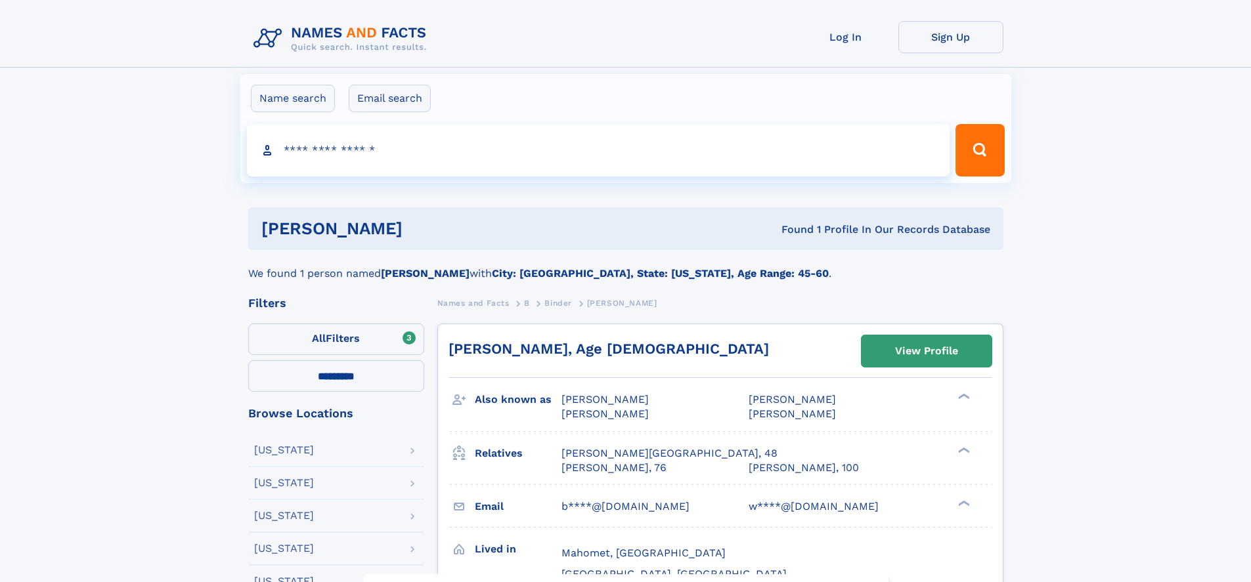  Describe the element at coordinates (558, 303) in the screenshot. I see `span: Binder` at that location.